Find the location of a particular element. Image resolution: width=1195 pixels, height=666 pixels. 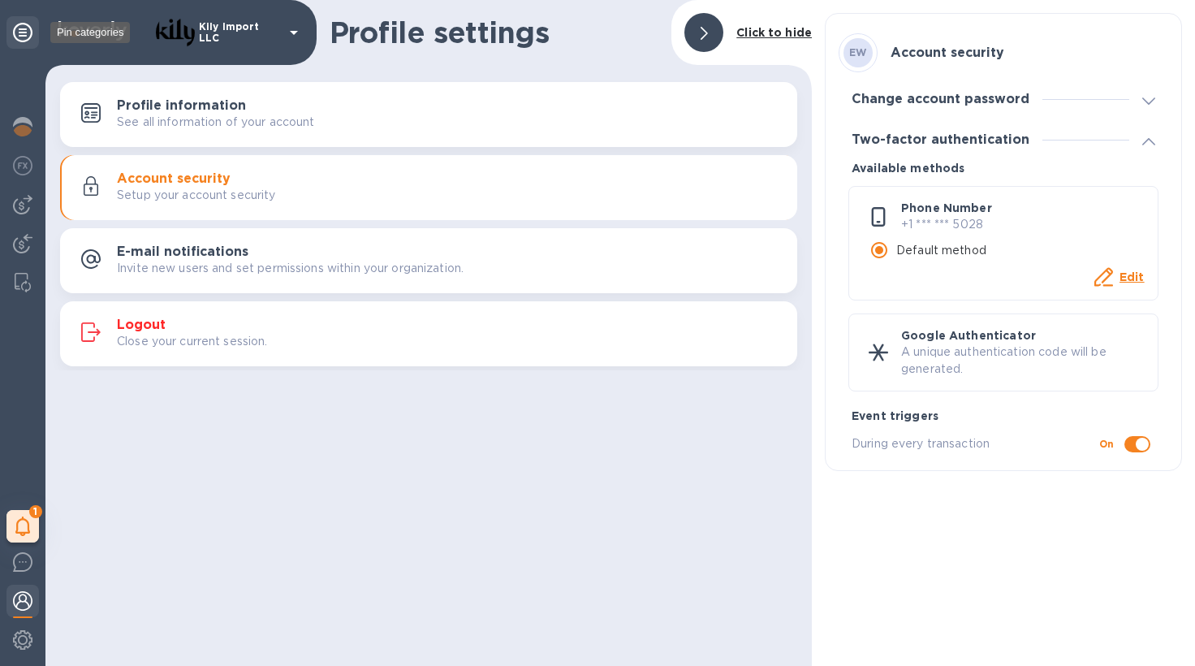

img: Foreign exchange is located at coordinates (23, 166).